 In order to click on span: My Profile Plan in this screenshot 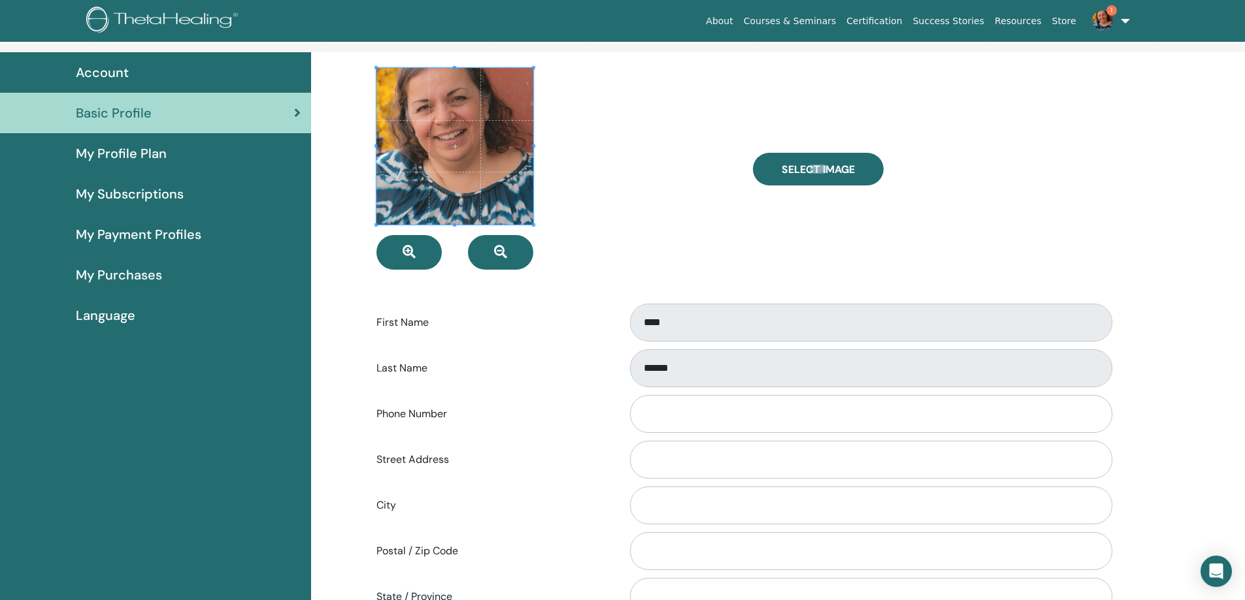, I will do `click(121, 154)`.